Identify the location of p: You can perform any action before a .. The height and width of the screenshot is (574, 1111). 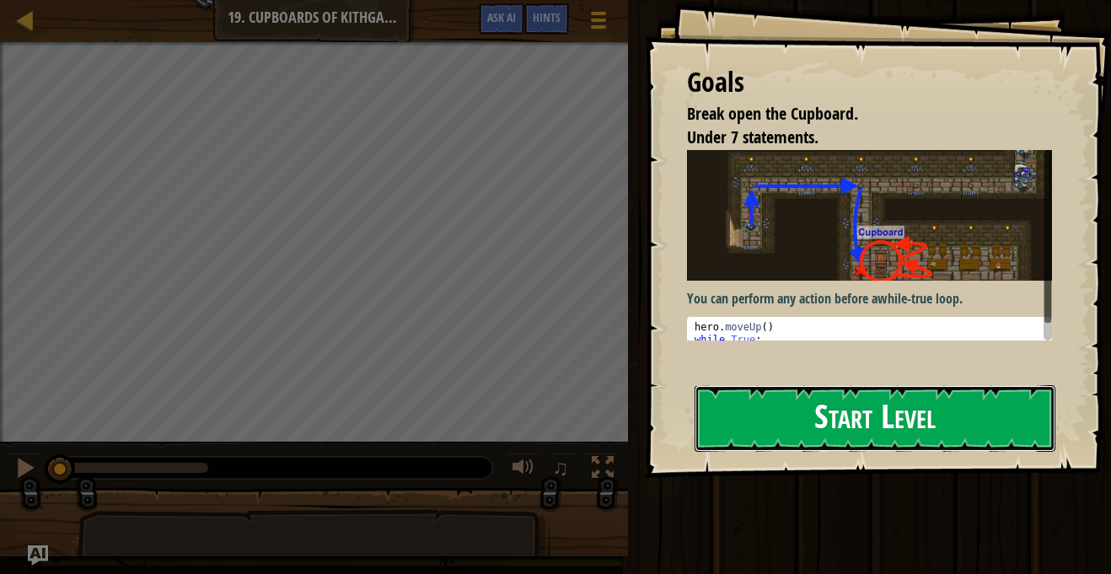
(869, 298).